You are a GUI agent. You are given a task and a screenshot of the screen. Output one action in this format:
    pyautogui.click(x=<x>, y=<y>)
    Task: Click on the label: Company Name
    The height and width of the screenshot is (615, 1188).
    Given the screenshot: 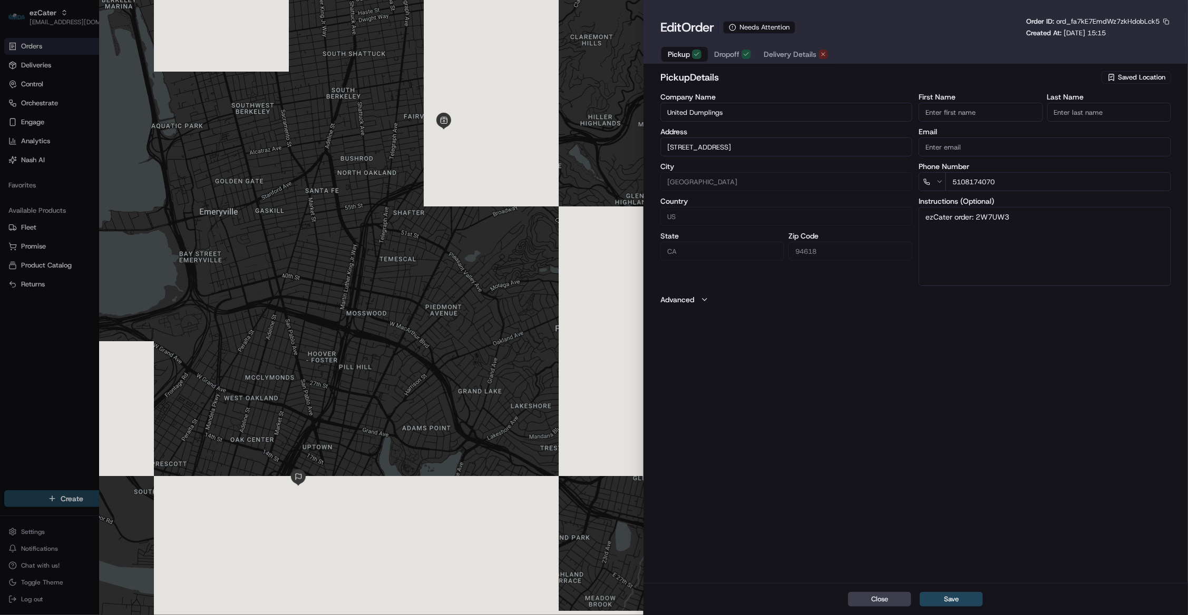 What is the action you would take?
    pyautogui.click(x=786, y=97)
    